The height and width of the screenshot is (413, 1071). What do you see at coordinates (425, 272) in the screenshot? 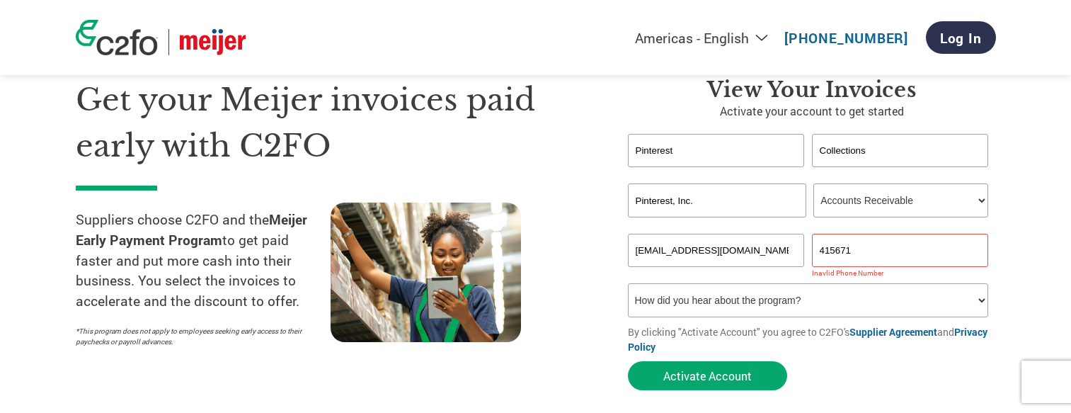
I see `img: supply chain worker` at bounding box center [425, 272].